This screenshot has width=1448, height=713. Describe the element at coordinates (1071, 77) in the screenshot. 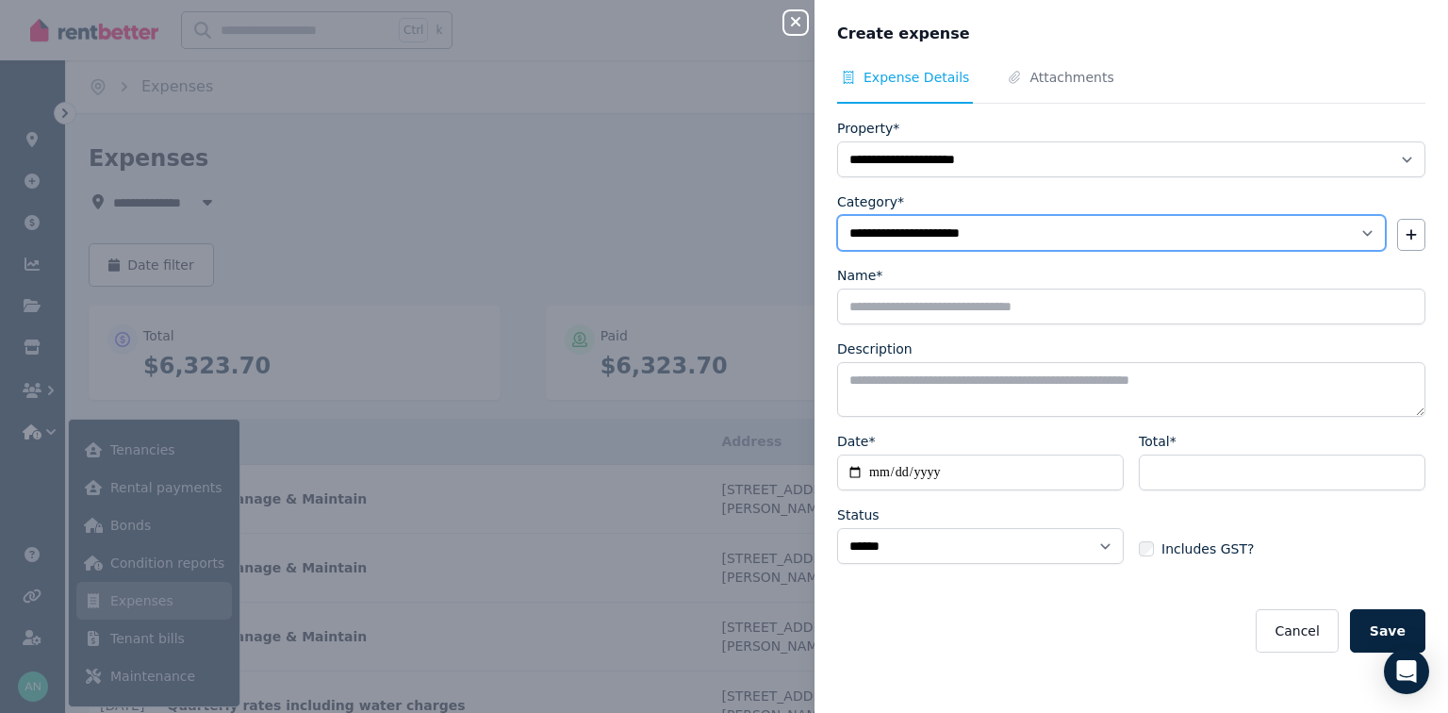

I see `span: Attachments` at that location.